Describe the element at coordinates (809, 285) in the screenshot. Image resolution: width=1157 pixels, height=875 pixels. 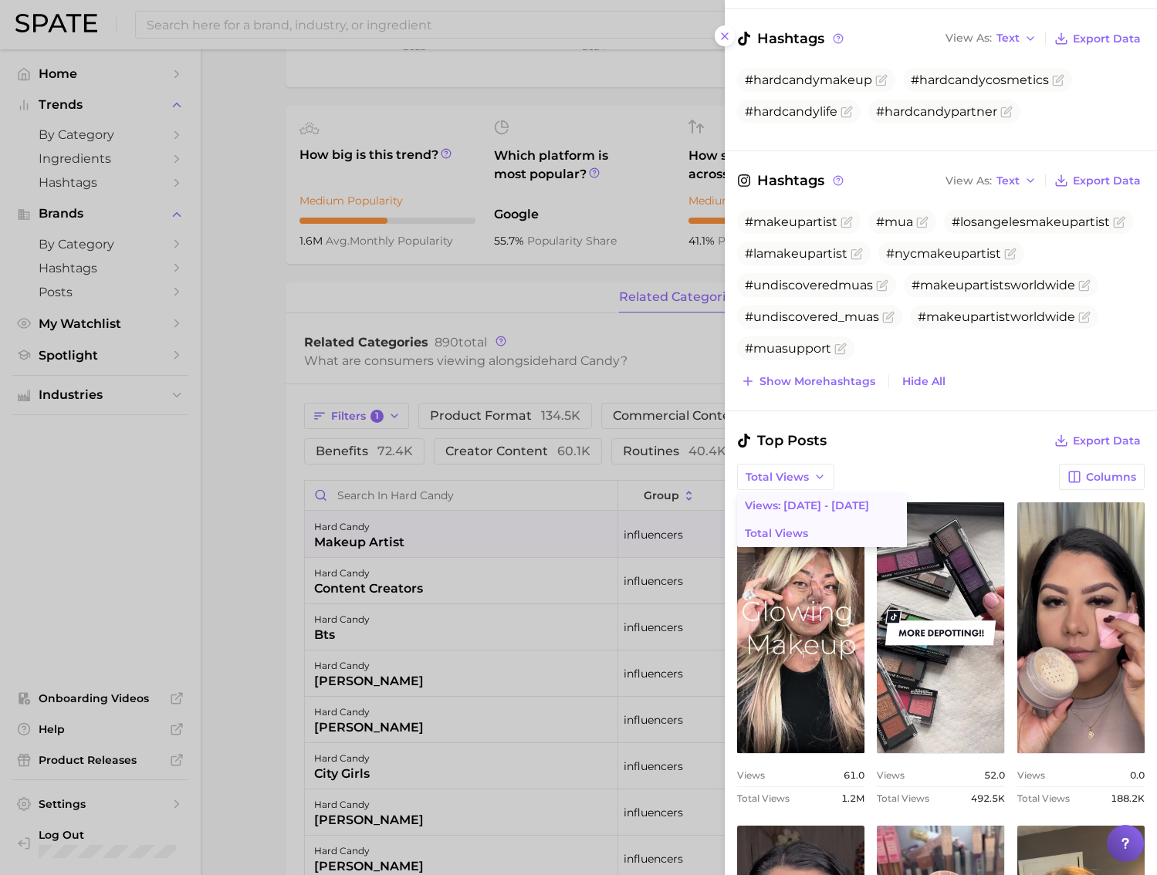
I see `span: #undiscoveredmuas` at that location.